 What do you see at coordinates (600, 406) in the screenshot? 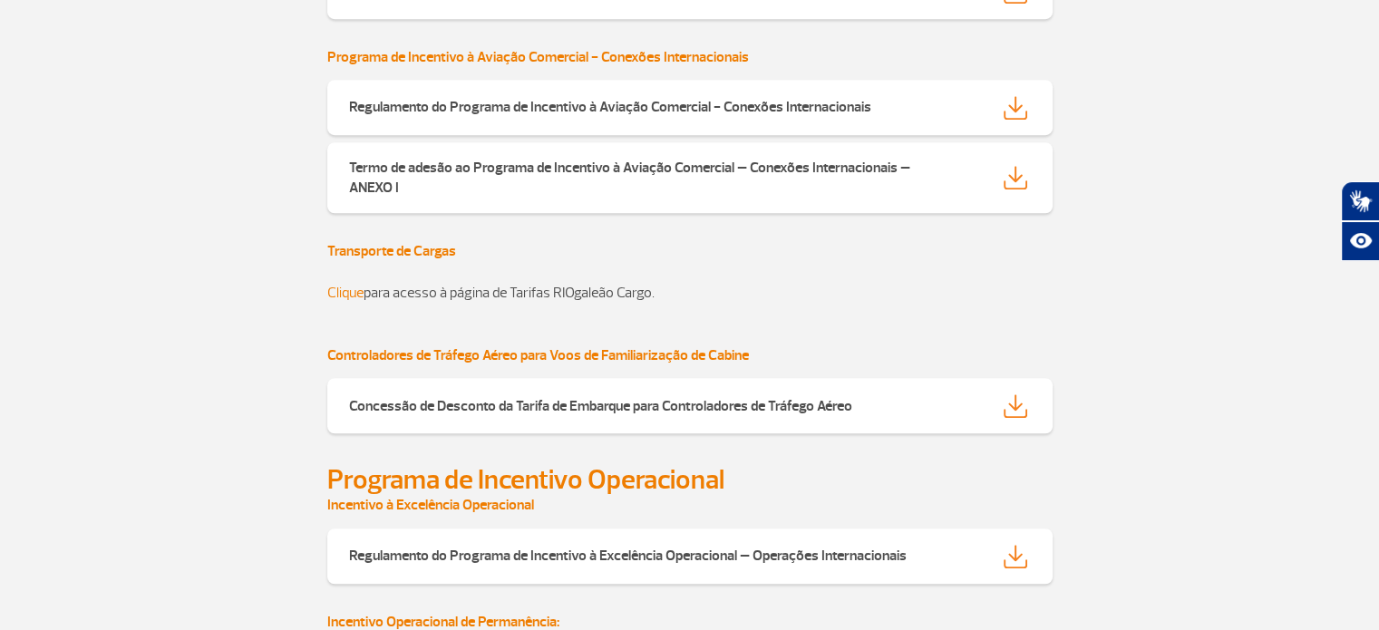
I see `strong: Concessão de Desconto da Tarifa de Embarque para Controladores de Tráfego Aéreo` at bounding box center [600, 406].